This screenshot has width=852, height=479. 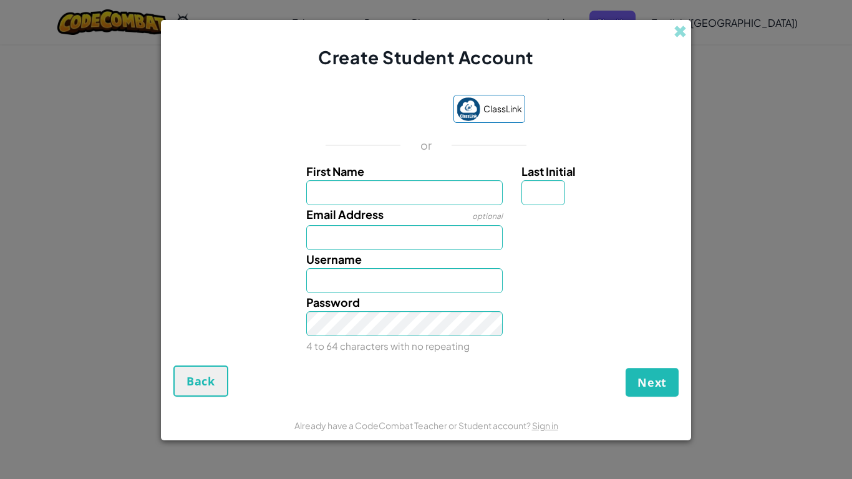 What do you see at coordinates (487, 216) in the screenshot?
I see `span: optional` at bounding box center [487, 216].